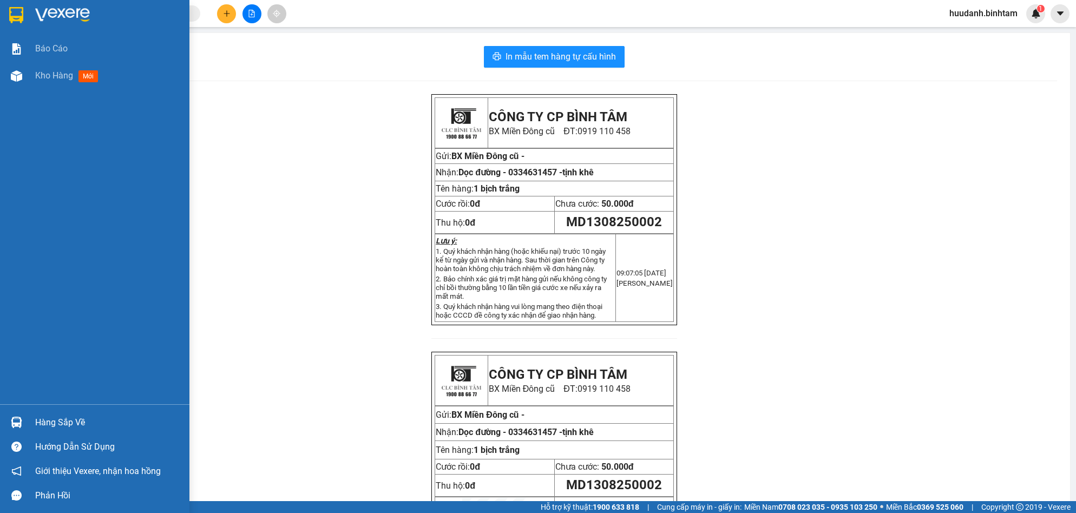 Image resolution: width=1076 pixels, height=513 pixels. I want to click on strong: 0708 023 035 - 0935 103 250, so click(828, 507).